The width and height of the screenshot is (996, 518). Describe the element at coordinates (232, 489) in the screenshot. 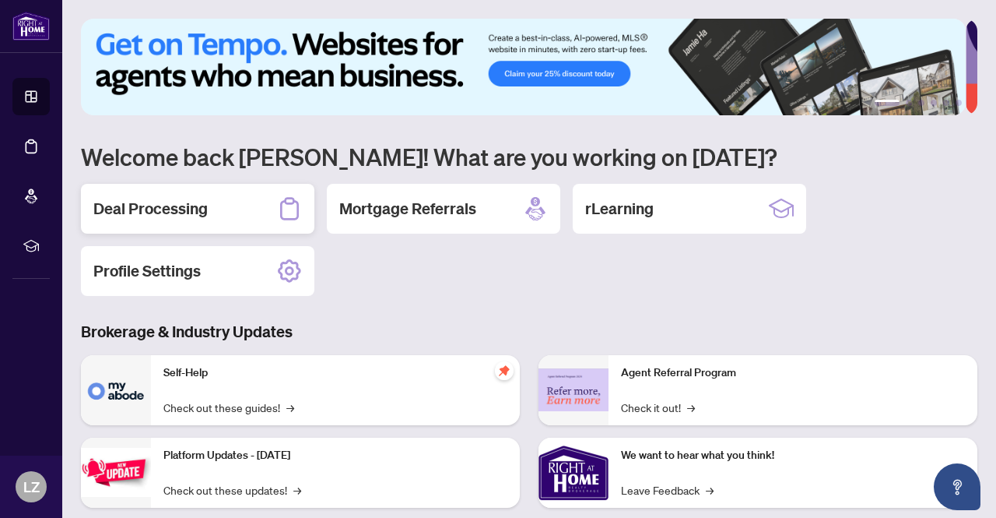

I see `a: Check out these updates!→` at that location.